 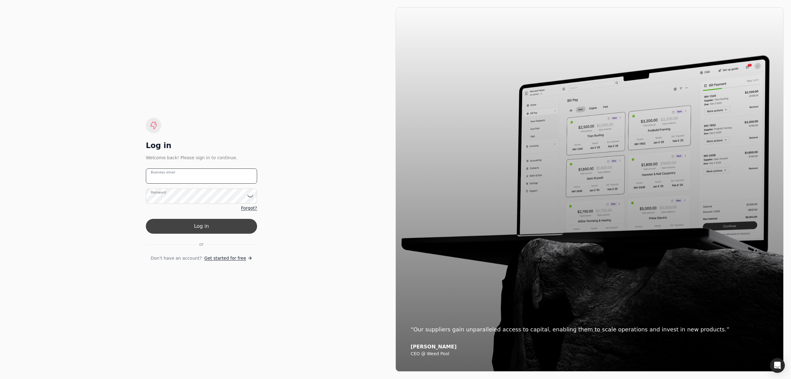 What do you see at coordinates (589, 329) in the screenshot?
I see `div: “Our suppliers gain unparalleled access to capital, enabling them to scale operations and invest ...` at bounding box center [589, 329].